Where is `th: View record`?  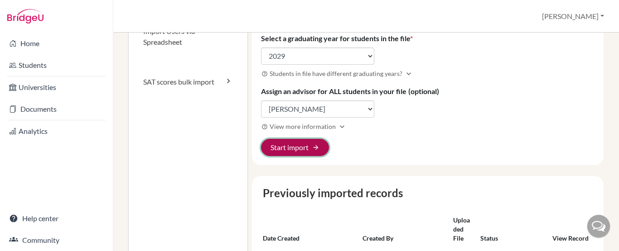
th: View record is located at coordinates (570, 230).